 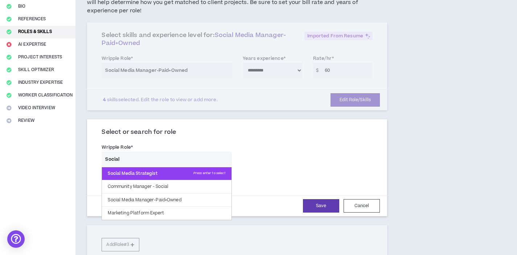 I want to click on div: Open Intercom Messenger, so click(x=16, y=239).